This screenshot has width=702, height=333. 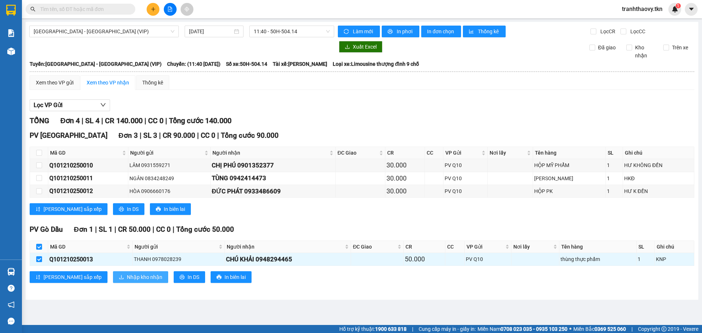 I want to click on span: Người nhận, so click(x=285, y=247).